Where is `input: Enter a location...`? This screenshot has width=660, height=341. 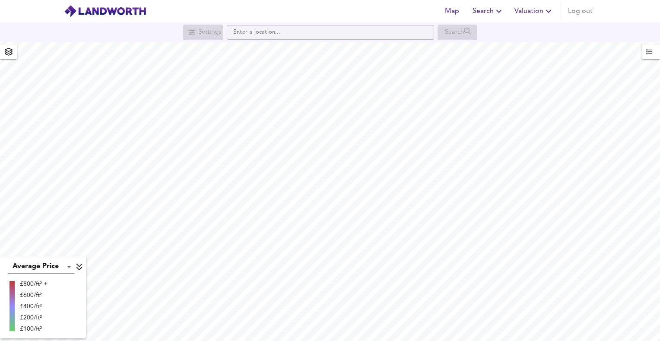 input: Enter a location... is located at coordinates (330, 32).